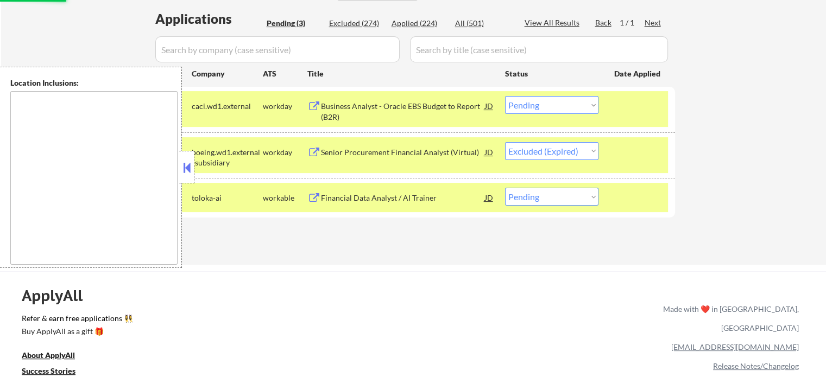 This screenshot has width=826, height=377. What do you see at coordinates (285, 198) in the screenshot?
I see `div: workable` at bounding box center [285, 198].